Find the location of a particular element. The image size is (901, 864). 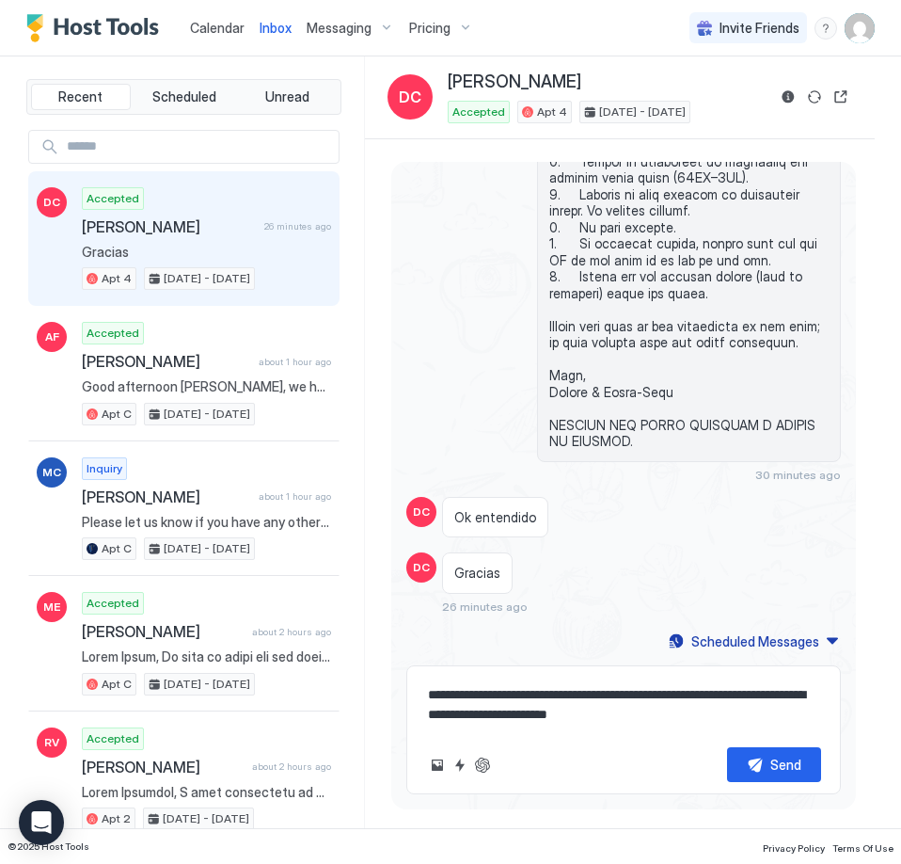

button: Unread is located at coordinates (287, 97).